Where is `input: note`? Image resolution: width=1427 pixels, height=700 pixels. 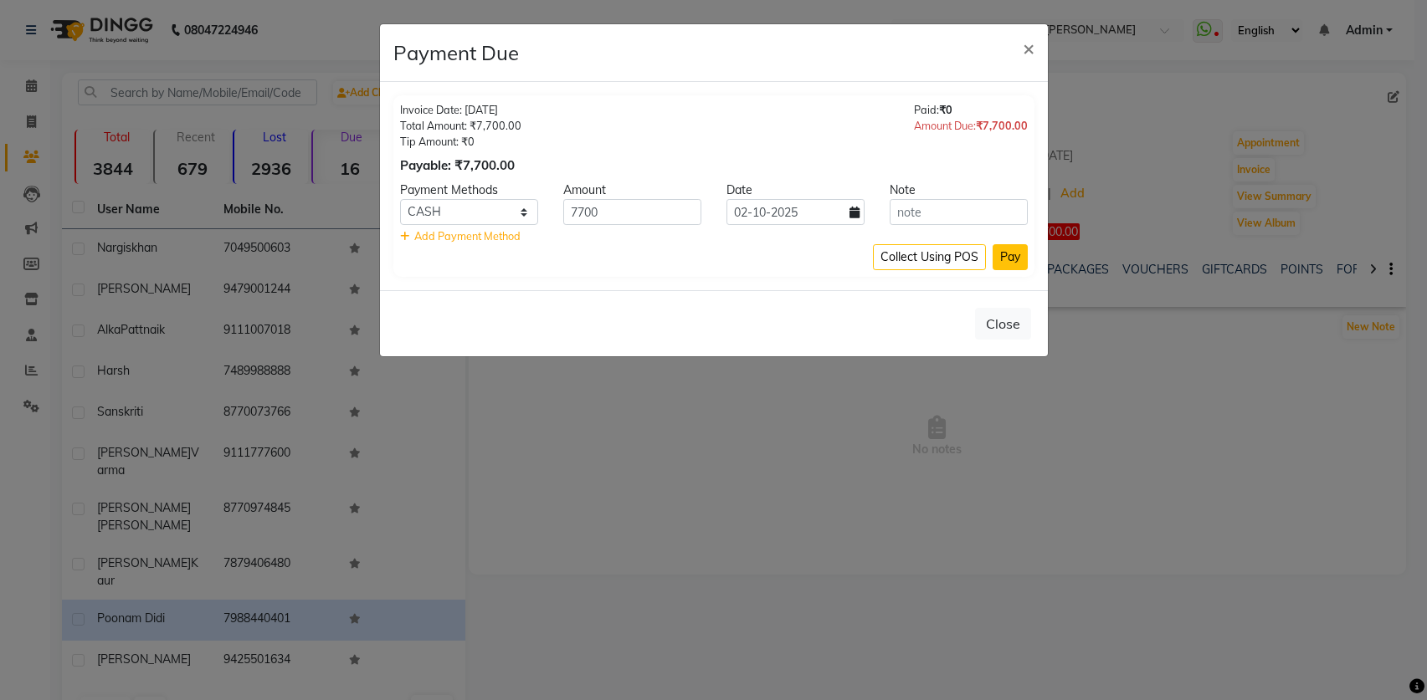
input: note is located at coordinates (958, 212).